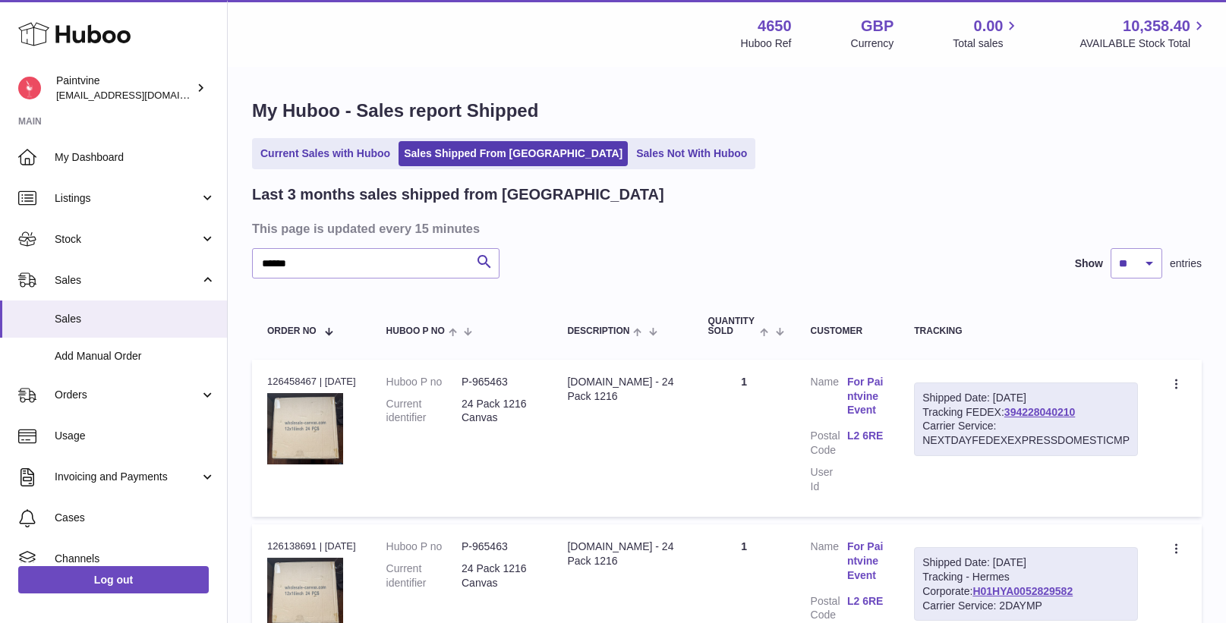  What do you see at coordinates (847, 331) in the screenshot?
I see `div: Customer` at bounding box center [847, 331].